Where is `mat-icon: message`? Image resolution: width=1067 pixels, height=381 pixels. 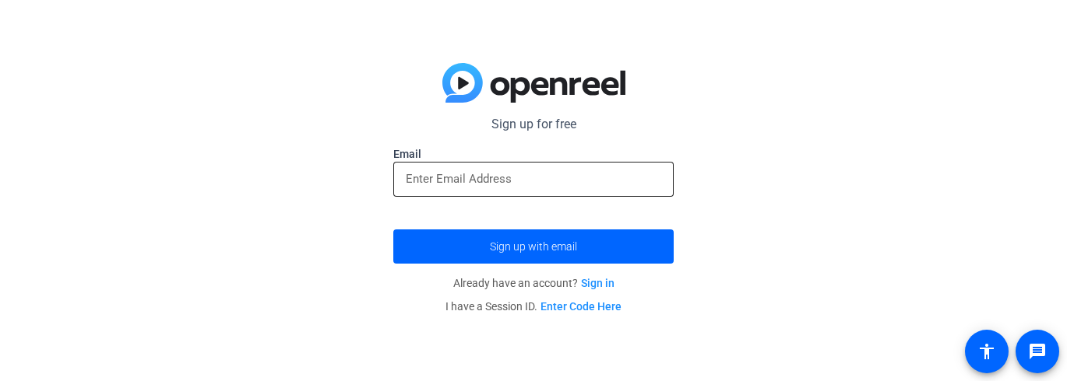 mat-icon: message is located at coordinates (1037, 352).